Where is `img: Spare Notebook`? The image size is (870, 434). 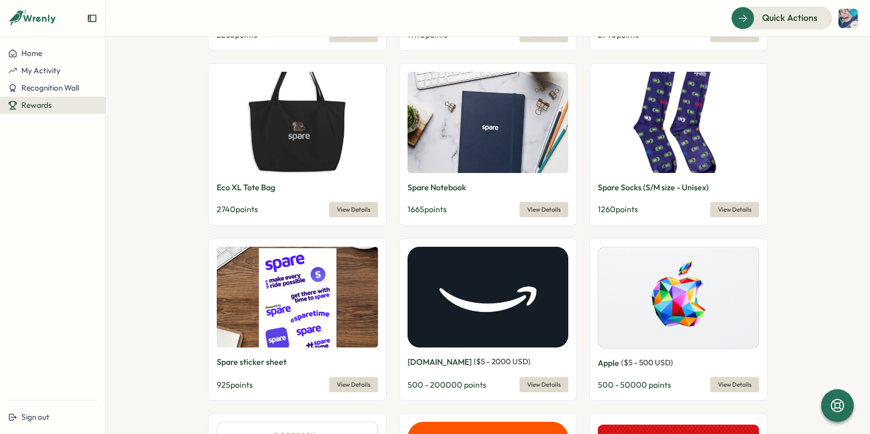 img: Spare Notebook is located at coordinates (488, 122).